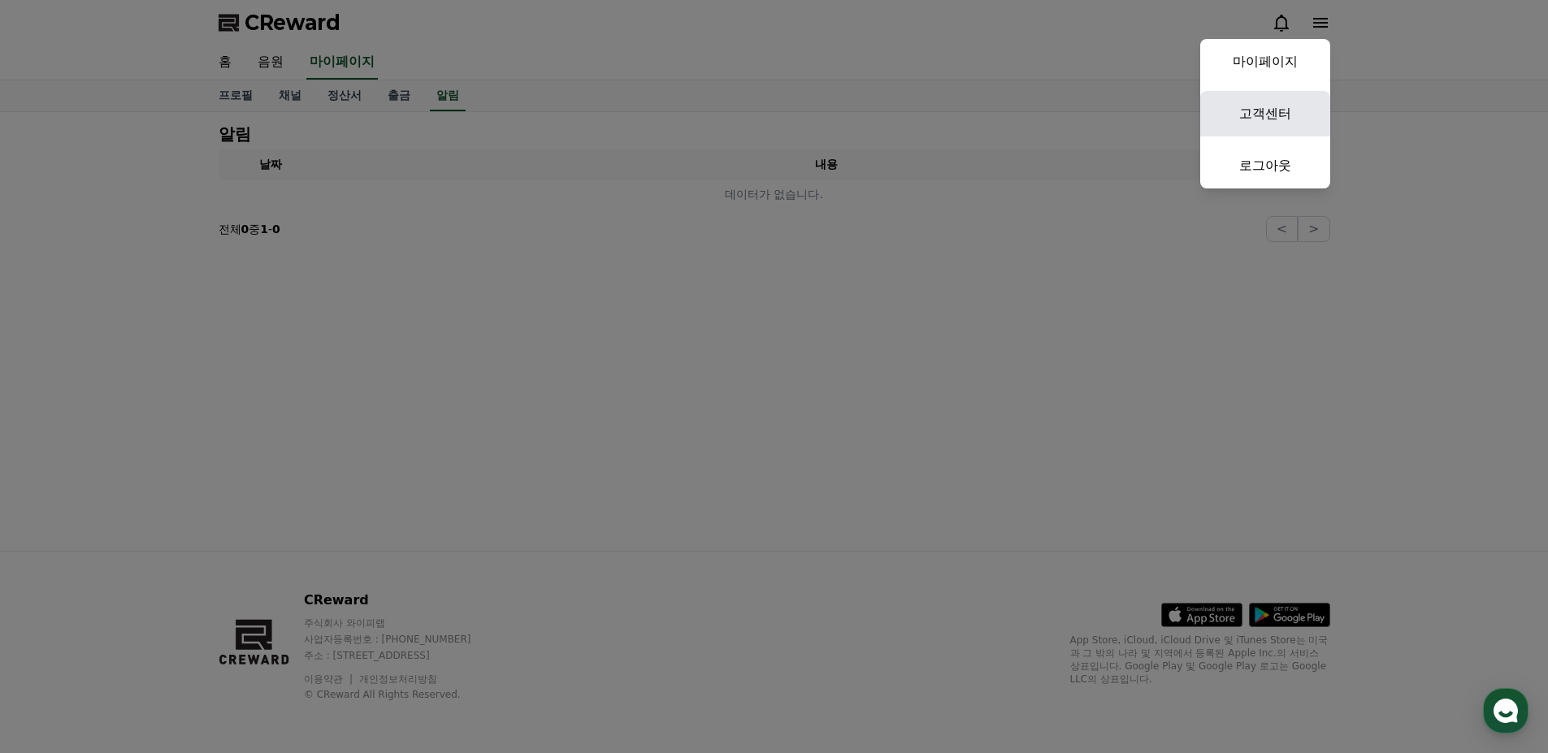 The width and height of the screenshot is (1548, 753). What do you see at coordinates (158, 547) in the screenshot?
I see `span: 대화` at bounding box center [158, 547].